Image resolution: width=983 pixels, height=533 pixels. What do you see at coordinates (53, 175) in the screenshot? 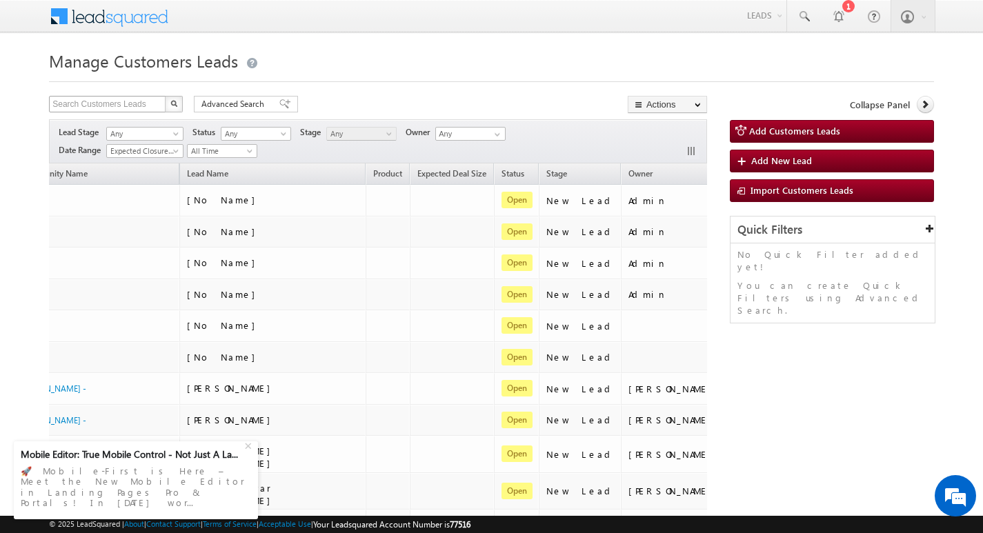
I see `a: Opportunity Name` at bounding box center [53, 175].